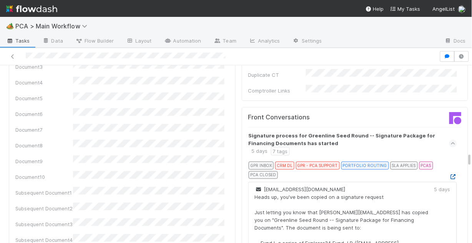 The width and height of the screenshot is (472, 243). I want to click on div: 7 tags, so click(280, 151).